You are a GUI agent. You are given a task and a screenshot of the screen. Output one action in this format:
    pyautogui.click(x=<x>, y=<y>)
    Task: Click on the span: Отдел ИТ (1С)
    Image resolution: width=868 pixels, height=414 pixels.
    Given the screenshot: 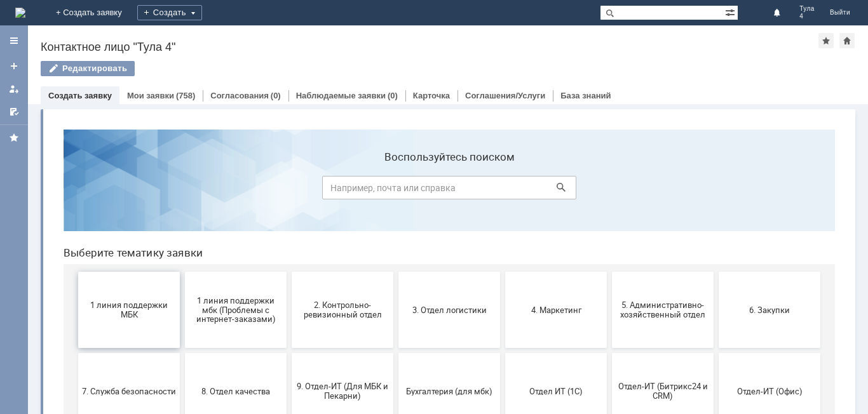 What is the action you would take?
    pyautogui.click(x=502, y=271)
    